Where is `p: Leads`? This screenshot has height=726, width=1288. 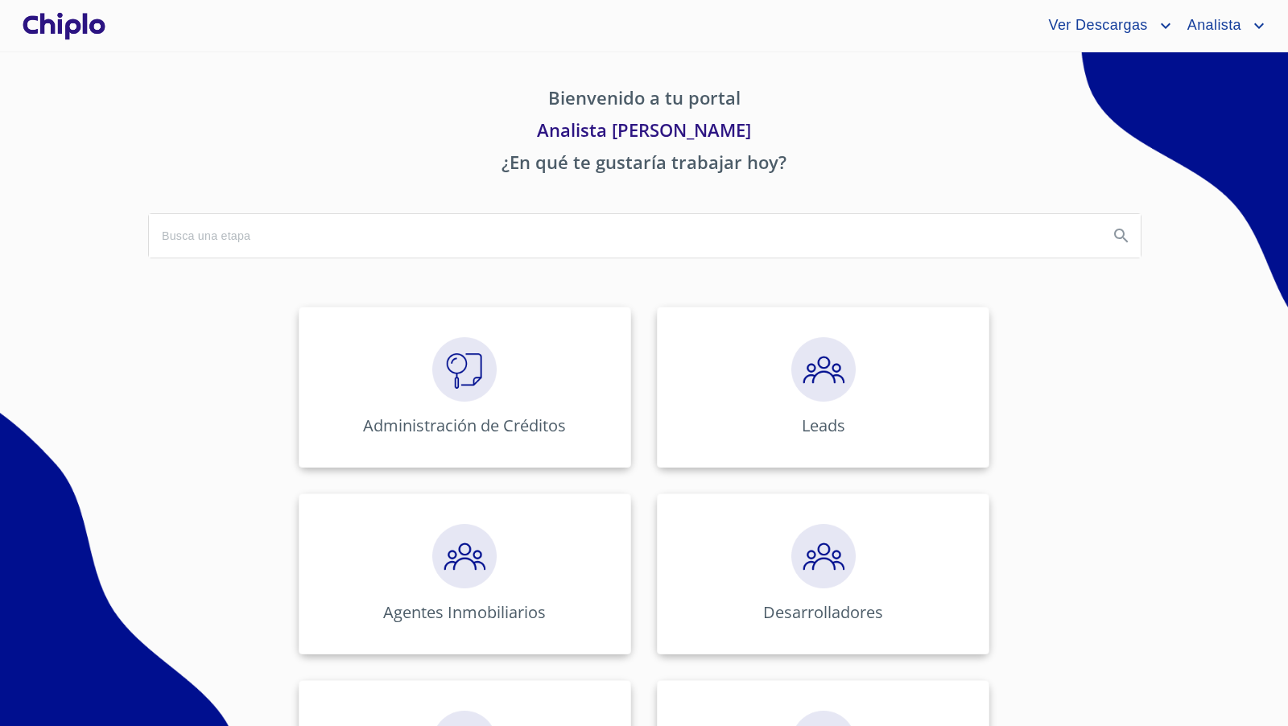
p: Leads is located at coordinates (823, 425).